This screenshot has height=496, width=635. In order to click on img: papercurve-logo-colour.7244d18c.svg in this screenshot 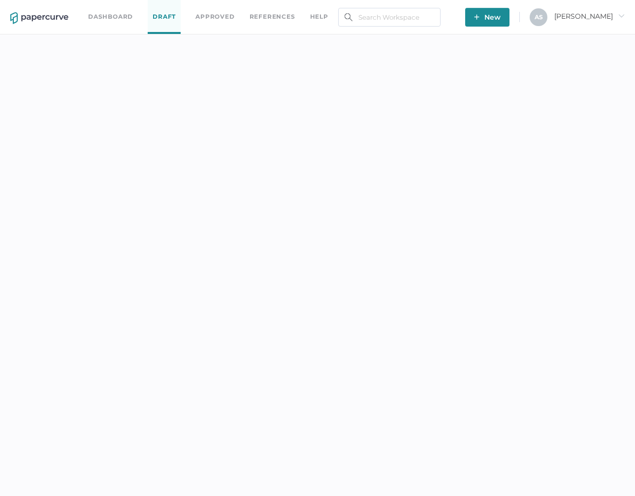, I will do `click(39, 18)`.